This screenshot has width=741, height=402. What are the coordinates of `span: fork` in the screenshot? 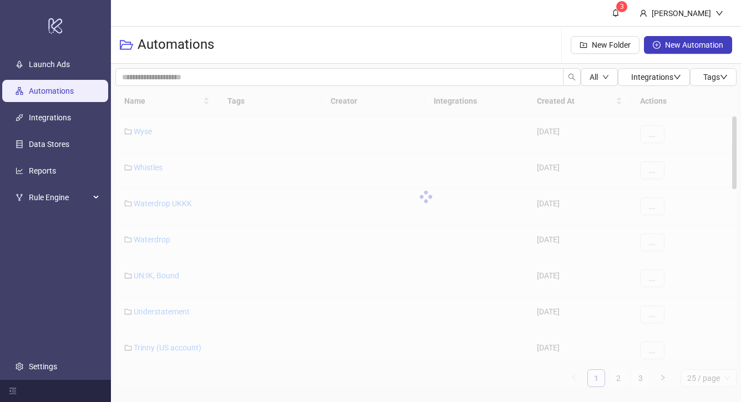 It's located at (19, 197).